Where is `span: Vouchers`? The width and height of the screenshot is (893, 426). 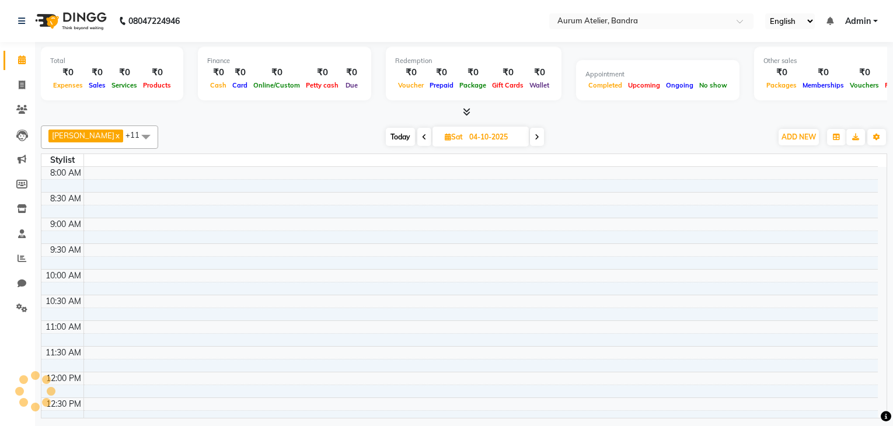
span: Vouchers is located at coordinates (864, 85).